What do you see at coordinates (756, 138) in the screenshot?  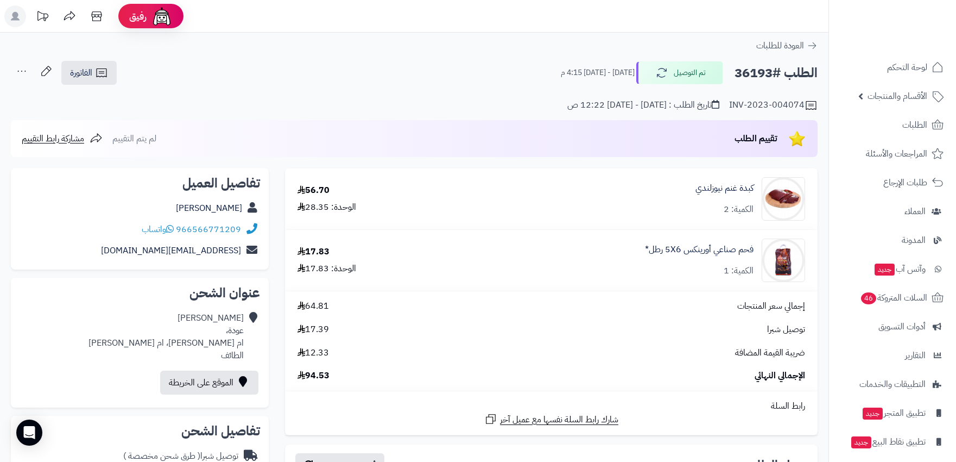 I see `span: تقييم الطلب` at bounding box center [756, 138].